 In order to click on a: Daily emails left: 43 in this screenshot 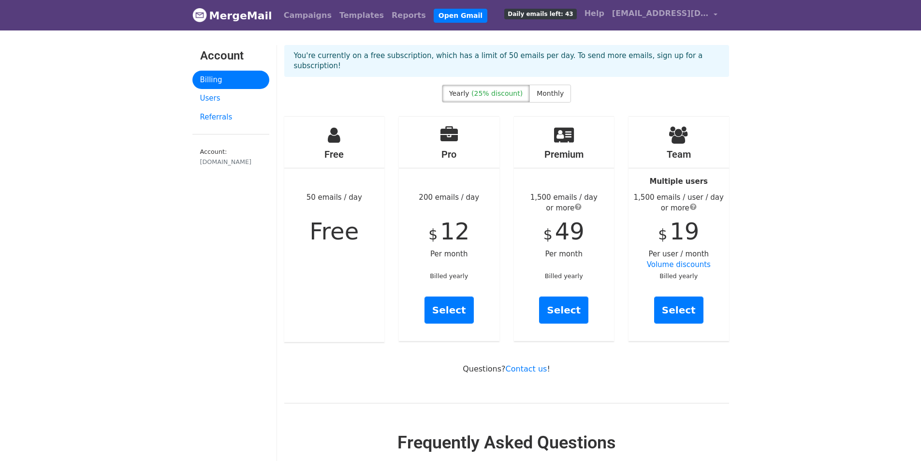, I will do `click(540, 14)`.